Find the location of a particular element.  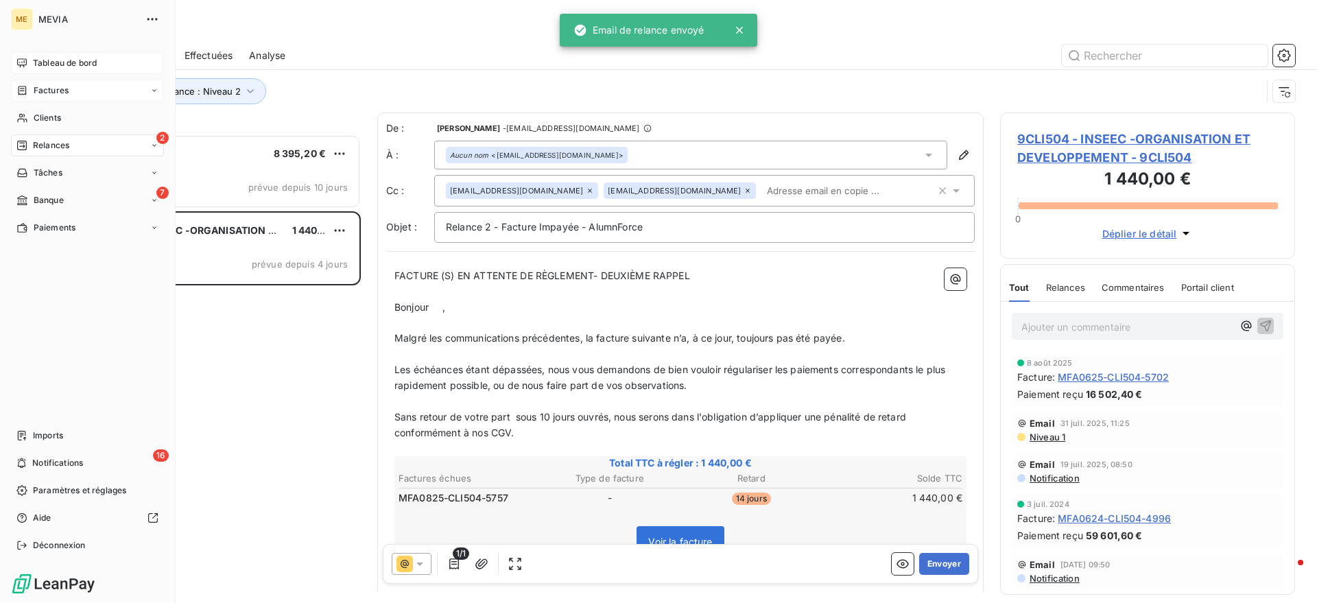

a: 7Banque is located at coordinates (87, 200).